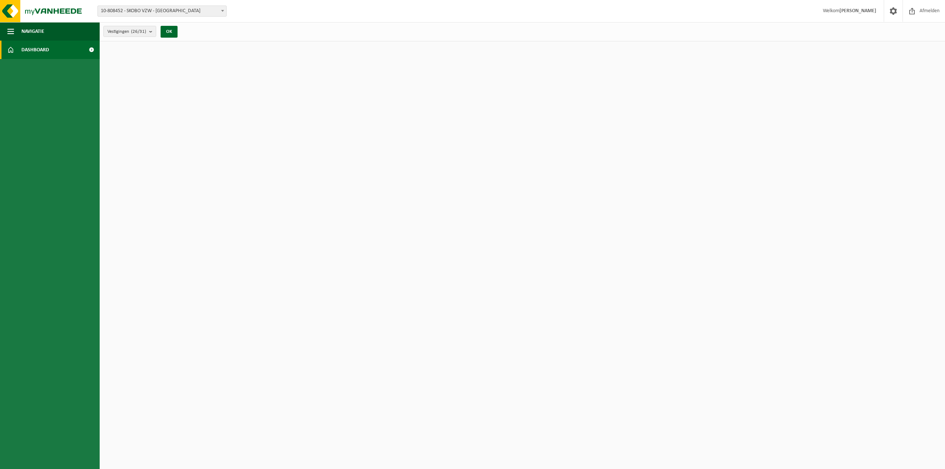 The image size is (945, 469). Describe the element at coordinates (127, 32) in the screenshot. I see `span: Vestigingen` at that location.